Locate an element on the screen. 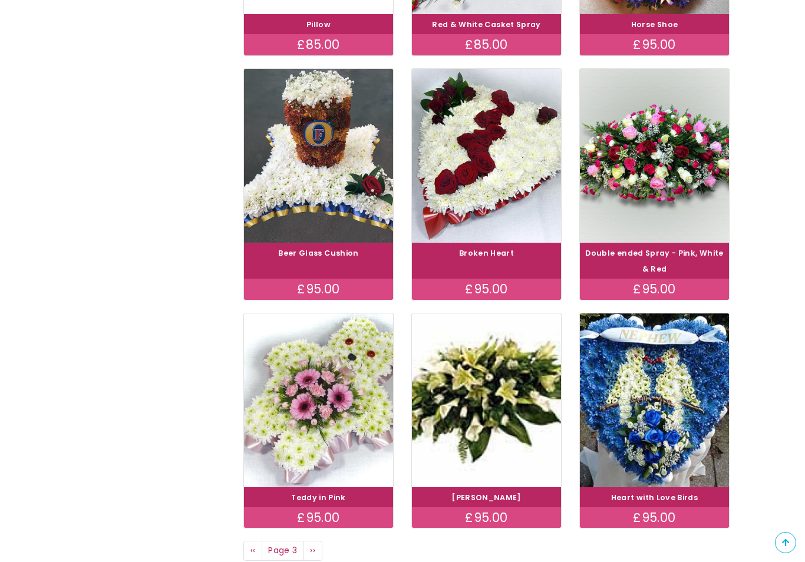 This screenshot has height=562, width=805. nav: Page navigation is located at coordinates (486, 551).